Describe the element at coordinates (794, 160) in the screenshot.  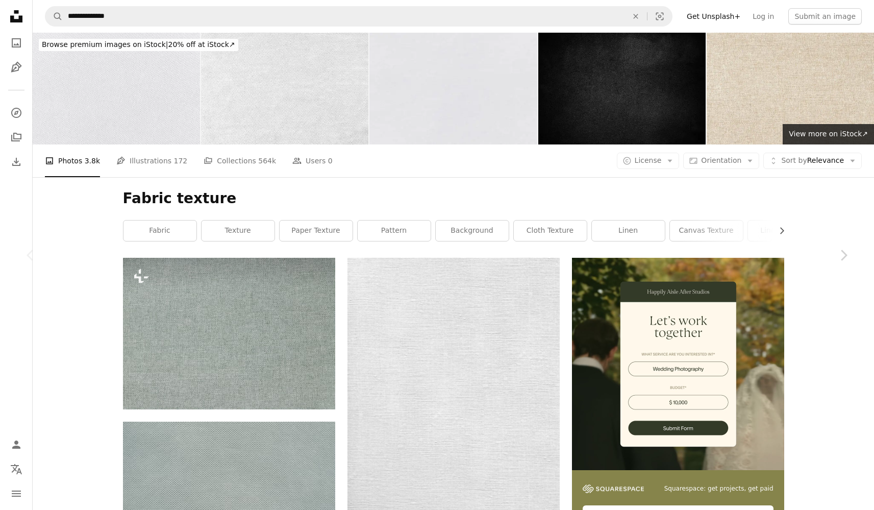
I see `span: Sort by` at that location.